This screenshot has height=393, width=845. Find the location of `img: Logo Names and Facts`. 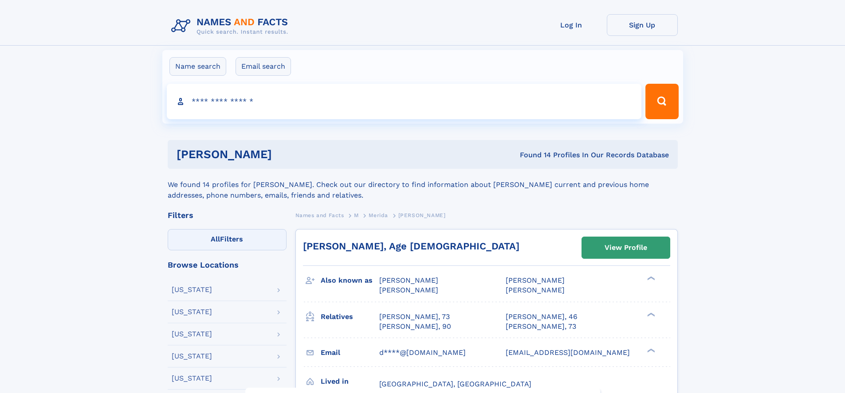

img: Logo Names and Facts is located at coordinates (232, 26).